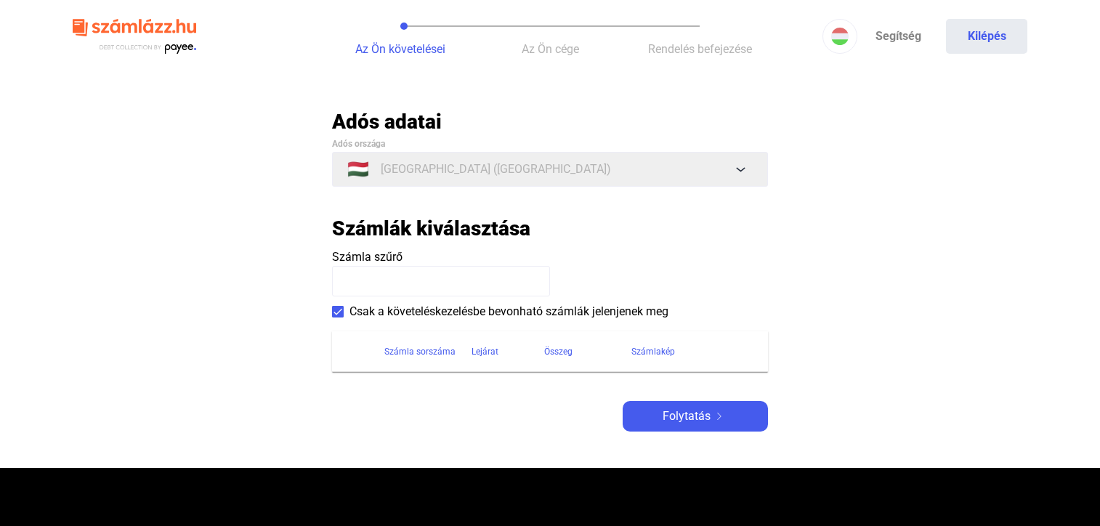 This screenshot has height=526, width=1100. What do you see at coordinates (695, 416) in the screenshot?
I see `button: Folytatásarrow-right-white` at bounding box center [695, 416].